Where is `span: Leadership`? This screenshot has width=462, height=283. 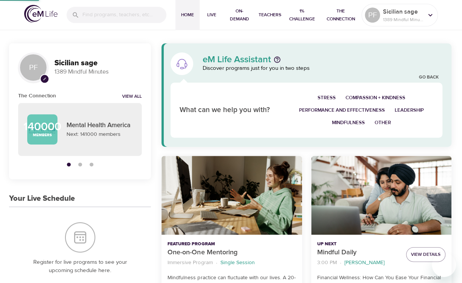 span: Leadership is located at coordinates (408, 110).